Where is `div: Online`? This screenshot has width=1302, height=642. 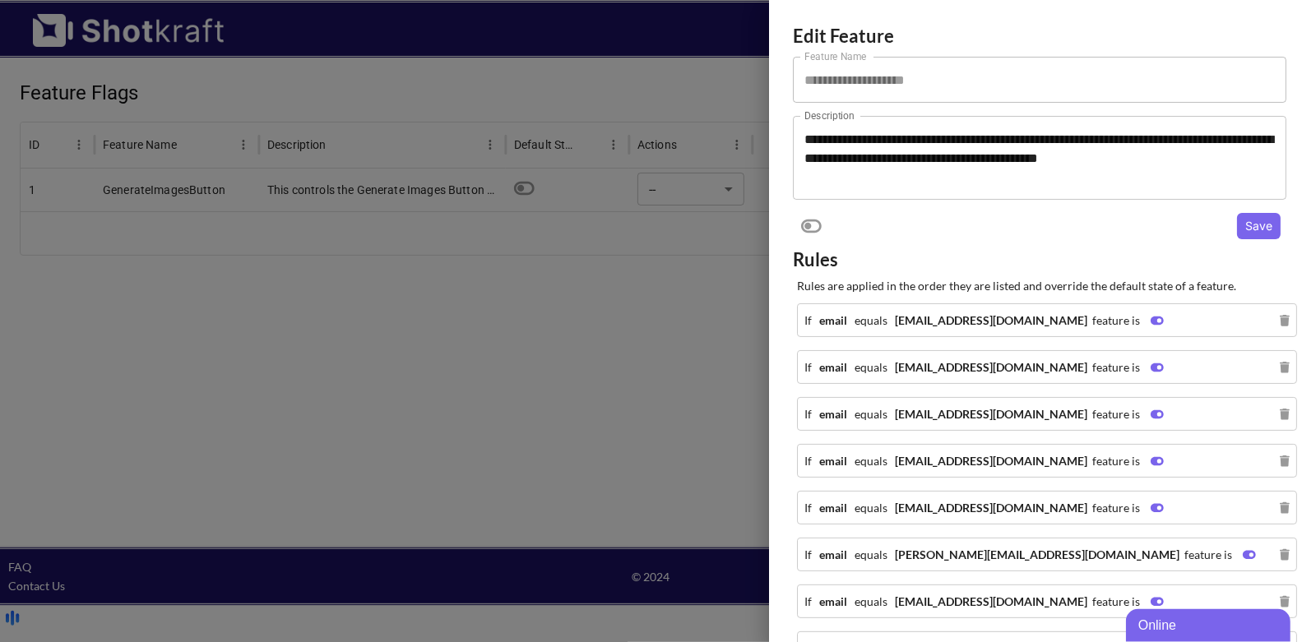 div: Online is located at coordinates (82, 20).